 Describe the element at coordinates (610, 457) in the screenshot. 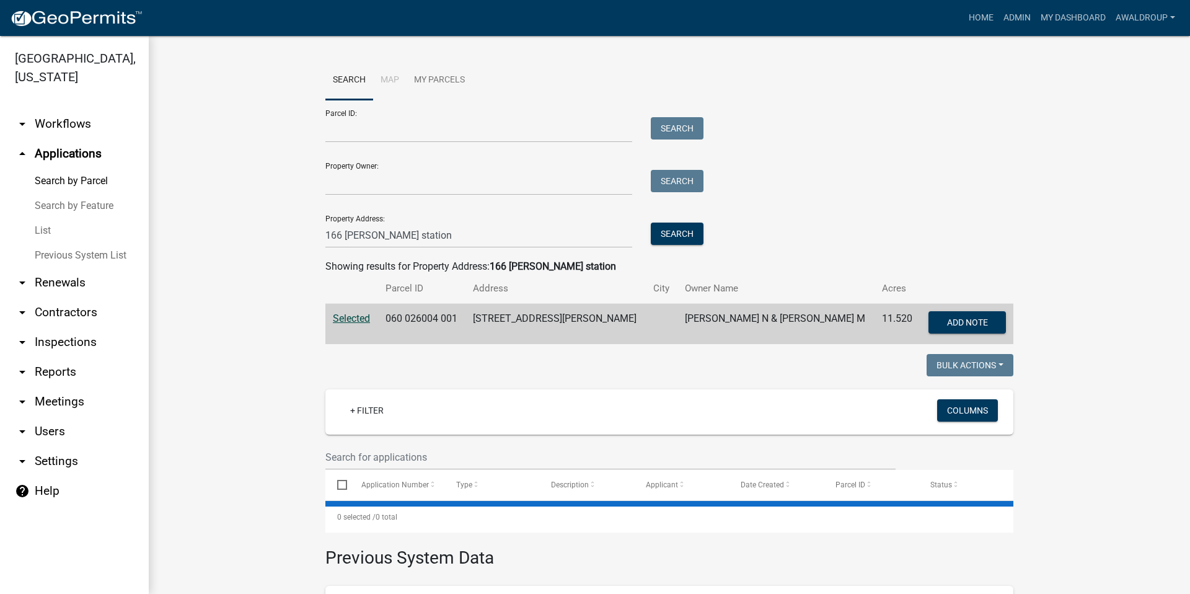

I see `input: Search for applications` at that location.